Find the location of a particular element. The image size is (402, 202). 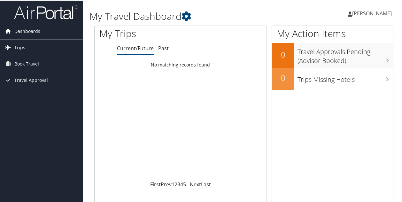

h3: Travel Approvals Pending (Advisor Booked) is located at coordinates (345, 54).